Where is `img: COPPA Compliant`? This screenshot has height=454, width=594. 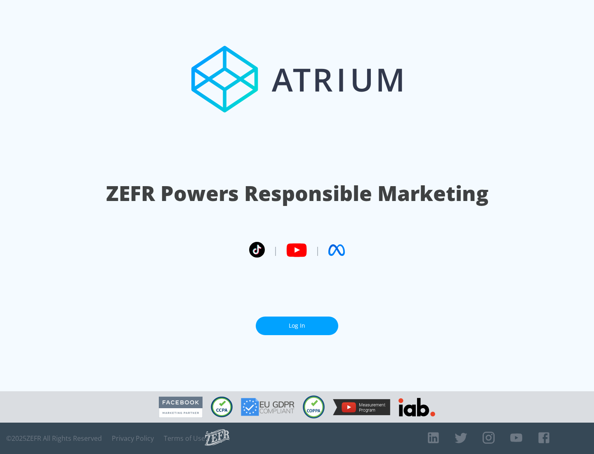
img: COPPA Compliant is located at coordinates (314, 407).